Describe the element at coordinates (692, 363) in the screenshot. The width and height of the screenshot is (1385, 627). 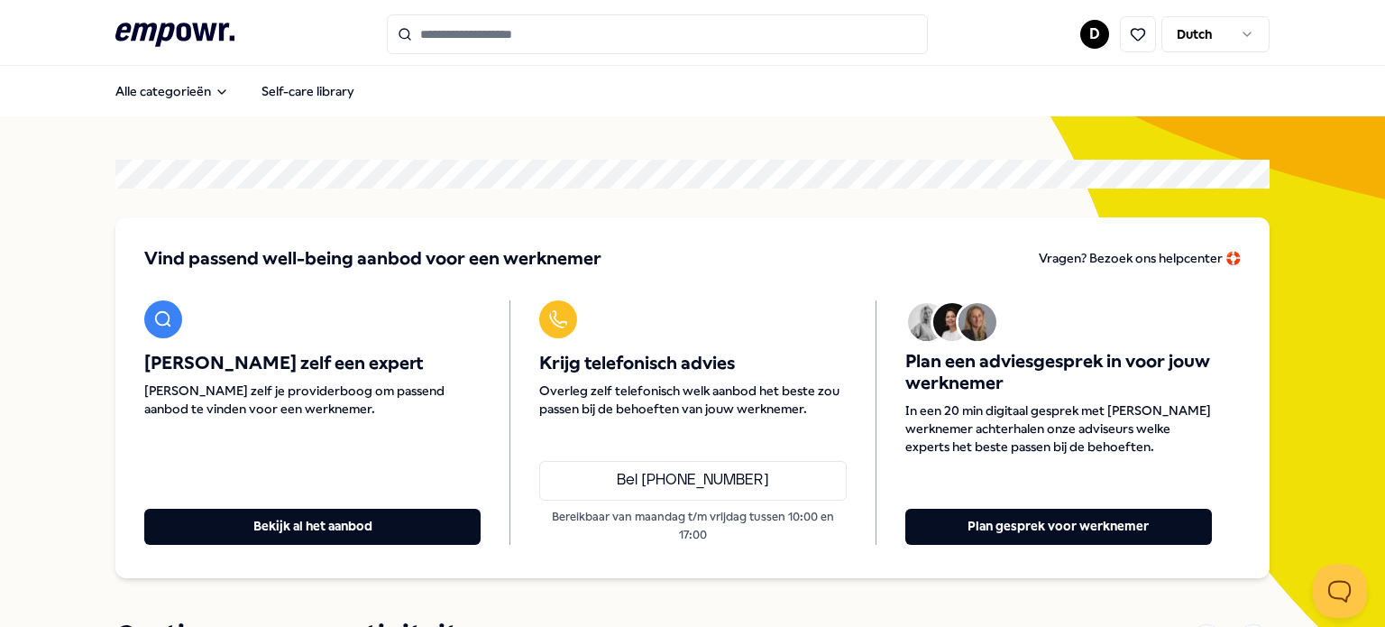
I see `span: Krijg telefonisch advies` at that location.